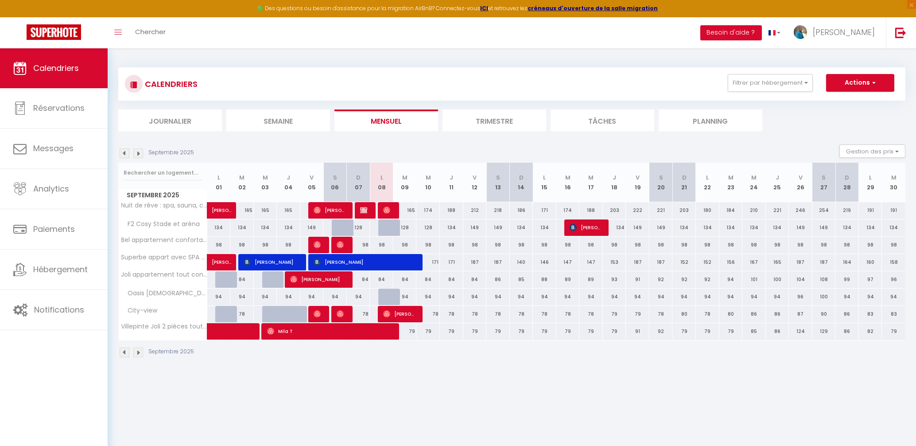 The width and height of the screenshot is (916, 446). What do you see at coordinates (288, 177) in the screenshot?
I see `abbr: J` at bounding box center [288, 177].